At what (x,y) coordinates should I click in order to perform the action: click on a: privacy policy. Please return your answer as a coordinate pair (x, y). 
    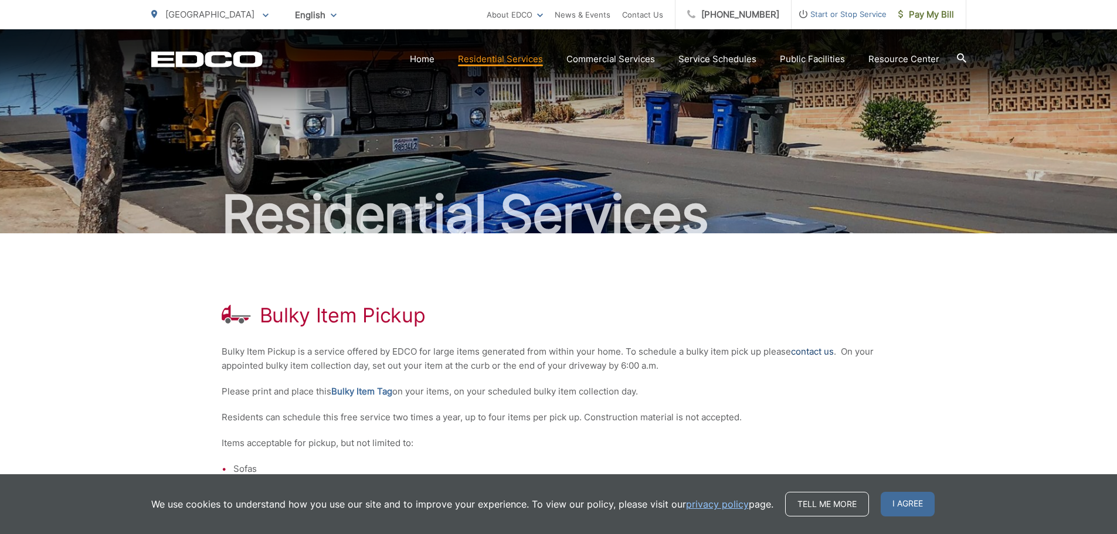
    Looking at the image, I should click on (717, 504).